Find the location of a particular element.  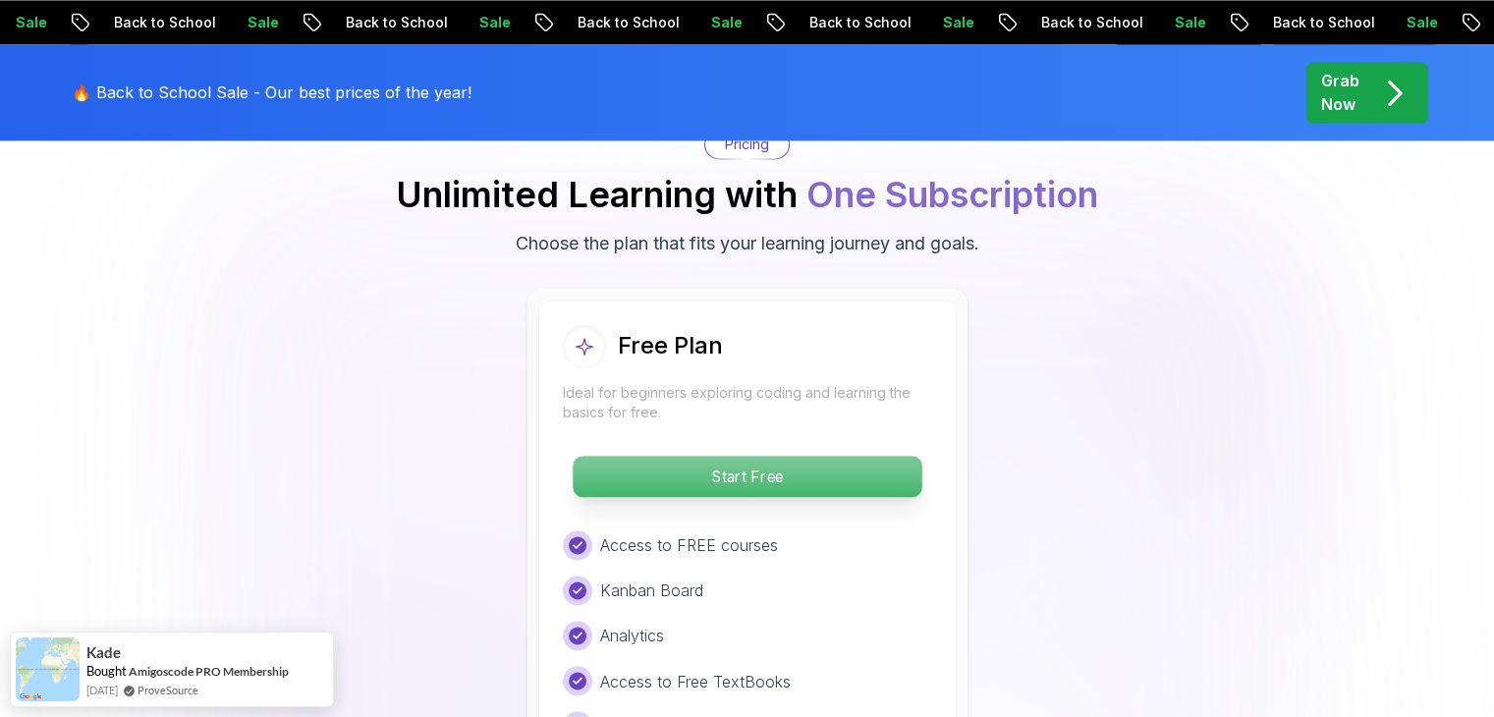

a: Amigoscode PRO Membership is located at coordinates (208, 671).